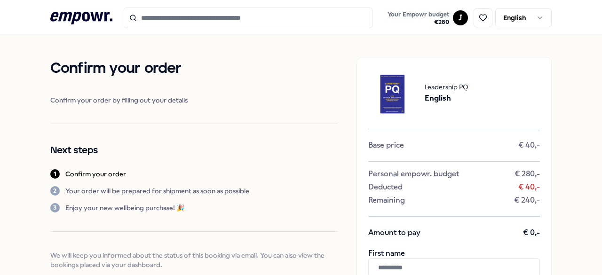  I want to click on a: Your Empowr budget€280, so click(418, 18).